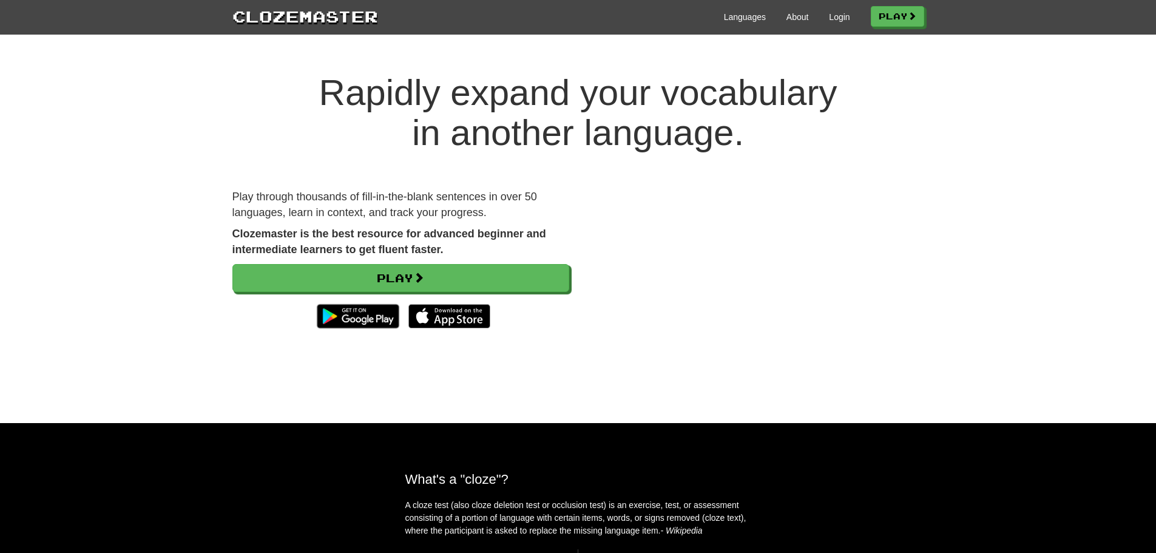  Describe the element at coordinates (578, 518) in the screenshot. I see `p: A cloze test (also cloze deletion test or occlusion test) is an exercise, test, or assessment con...` at that location.